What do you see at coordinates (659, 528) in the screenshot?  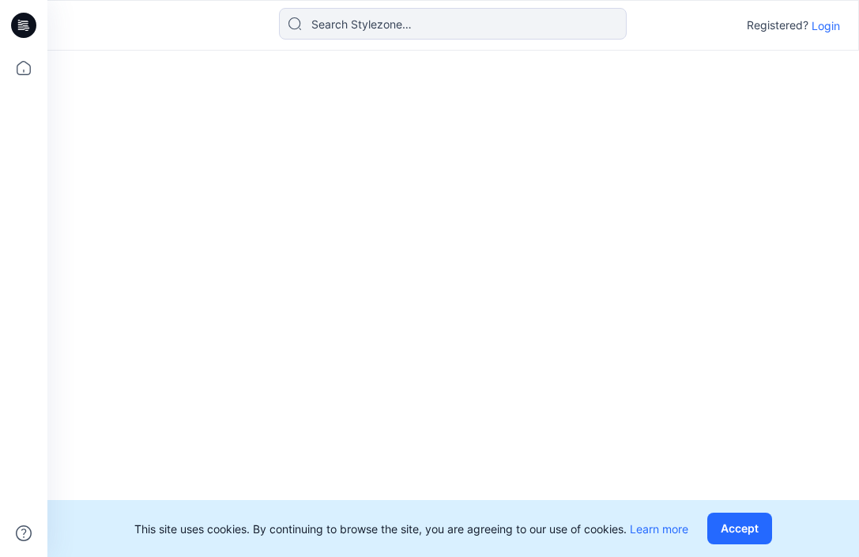 I see `a: Learn more` at bounding box center [659, 528].